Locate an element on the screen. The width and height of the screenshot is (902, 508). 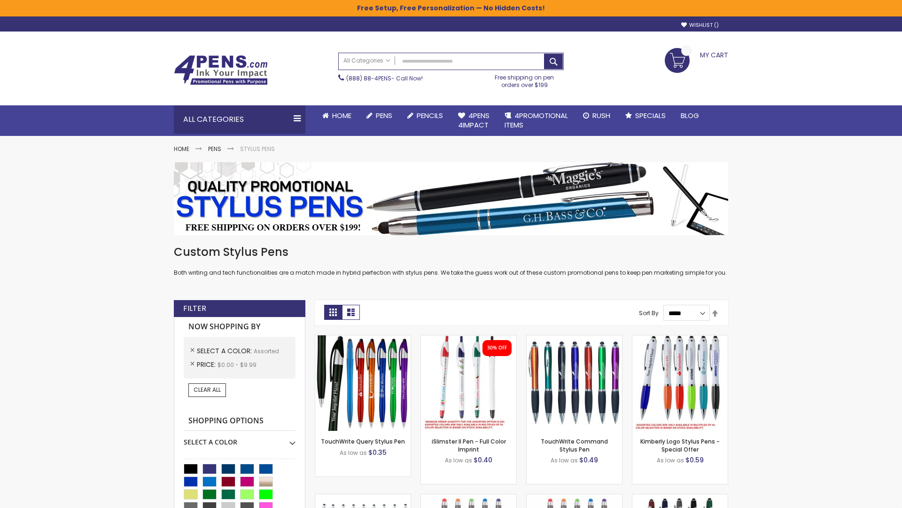
strong: Grid is located at coordinates (333, 312).